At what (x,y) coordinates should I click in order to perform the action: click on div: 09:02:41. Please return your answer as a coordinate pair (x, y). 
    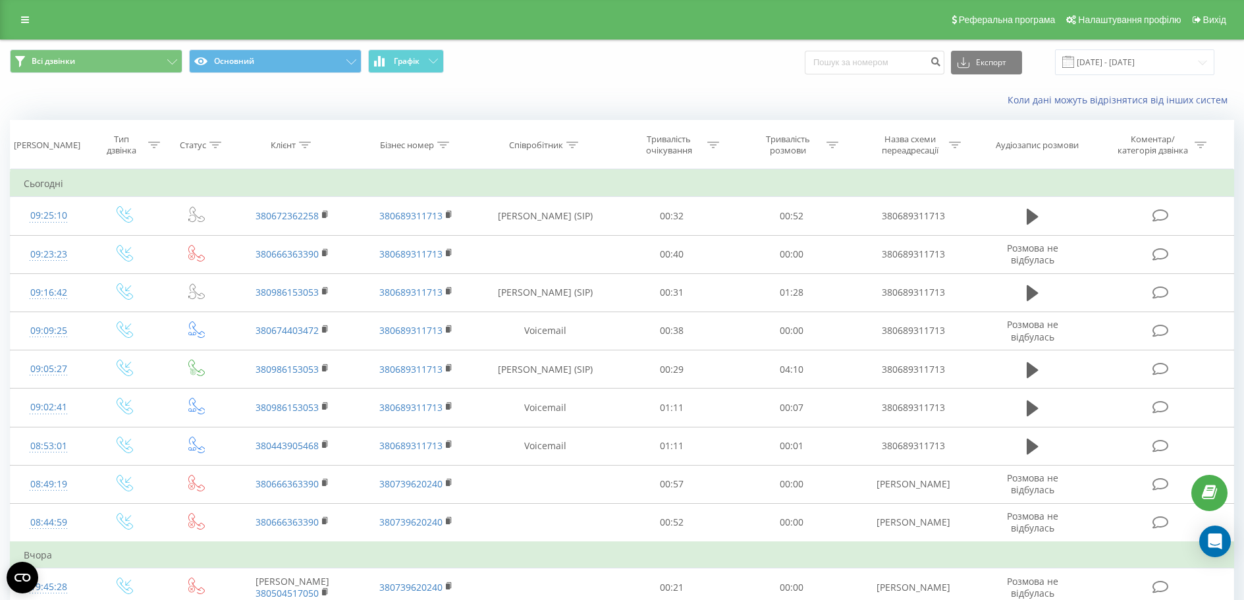
    Looking at the image, I should click on (49, 407).